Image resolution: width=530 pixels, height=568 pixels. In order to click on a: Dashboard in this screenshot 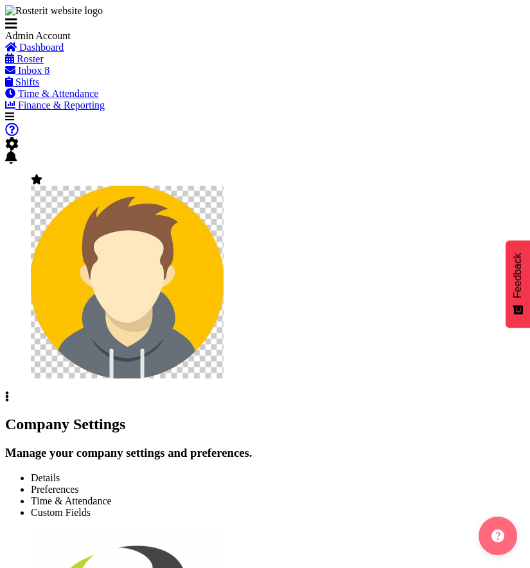, I will do `click(34, 47)`.